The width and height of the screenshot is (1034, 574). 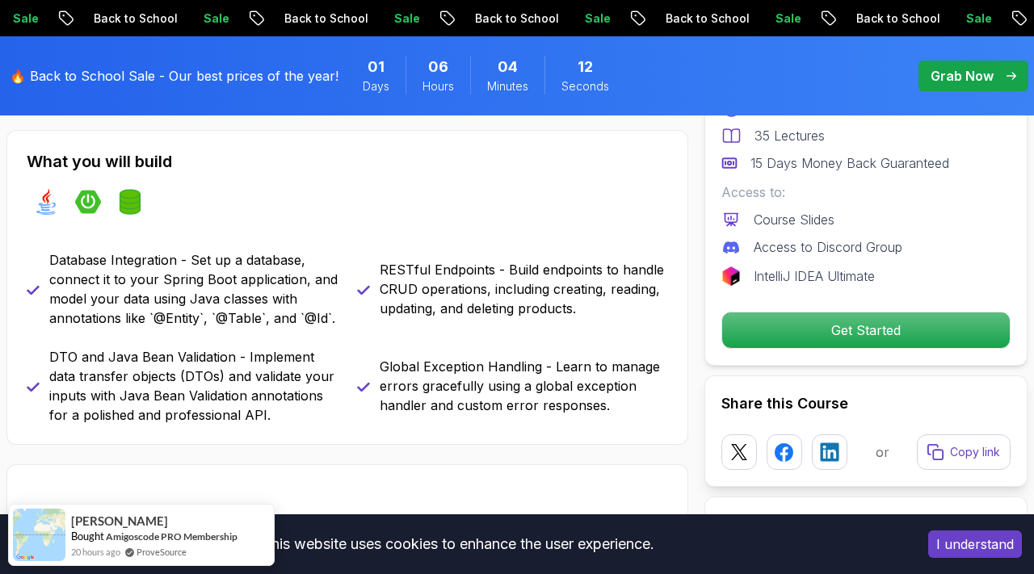 I want to click on h3: Got a Team of 5 or More?, so click(x=866, y=525).